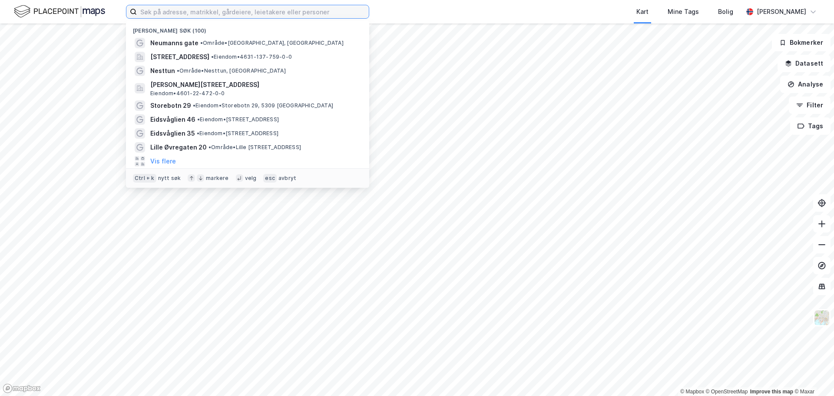  I want to click on div: Kart, so click(642, 12).